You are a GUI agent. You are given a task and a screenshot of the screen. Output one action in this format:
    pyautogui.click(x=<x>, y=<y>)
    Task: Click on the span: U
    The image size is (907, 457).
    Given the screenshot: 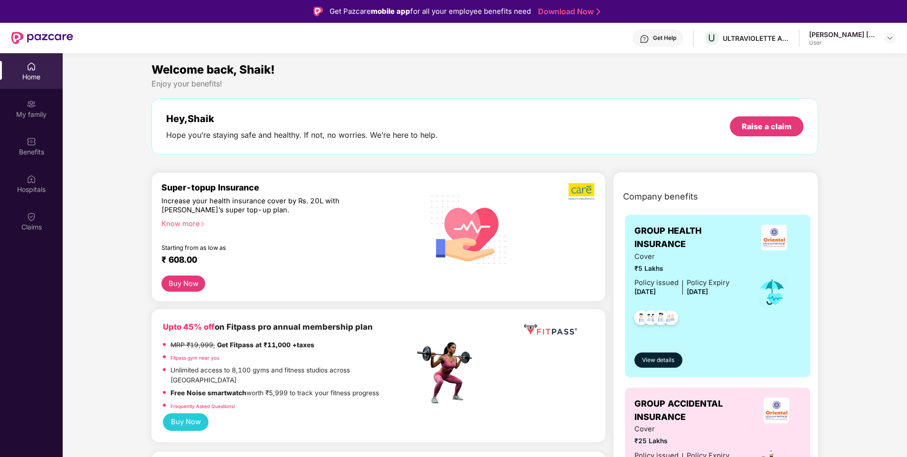 What is the action you would take?
    pyautogui.click(x=711, y=38)
    